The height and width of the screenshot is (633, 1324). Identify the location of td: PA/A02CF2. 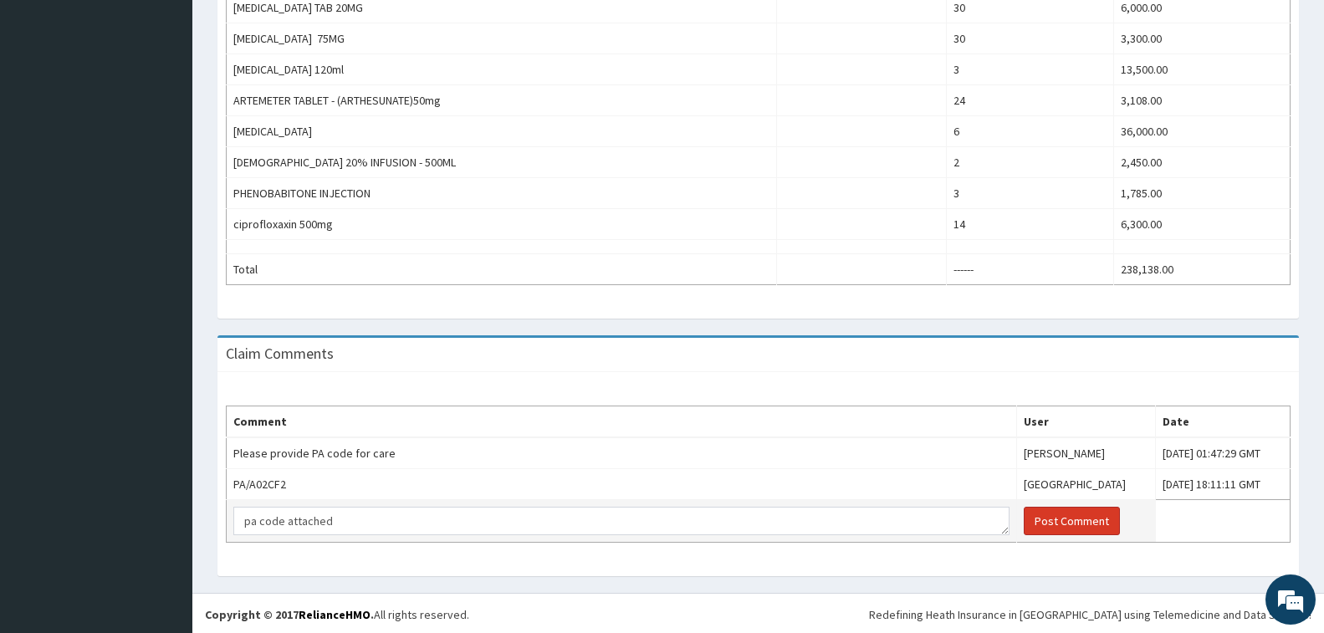
(621, 484).